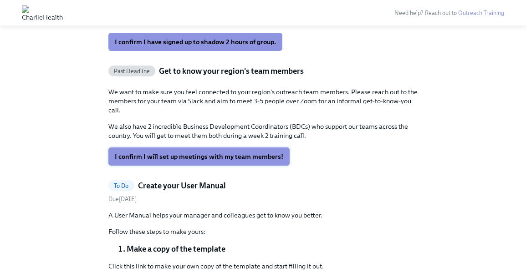  Describe the element at coordinates (263, 232) in the screenshot. I see `p: Follow these steps to make yours:` at that location.